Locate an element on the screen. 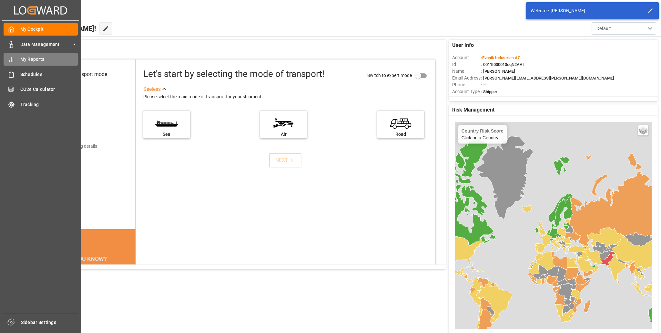 This screenshot has width=661, height=333. span: : Shipper is located at coordinates (490, 91).